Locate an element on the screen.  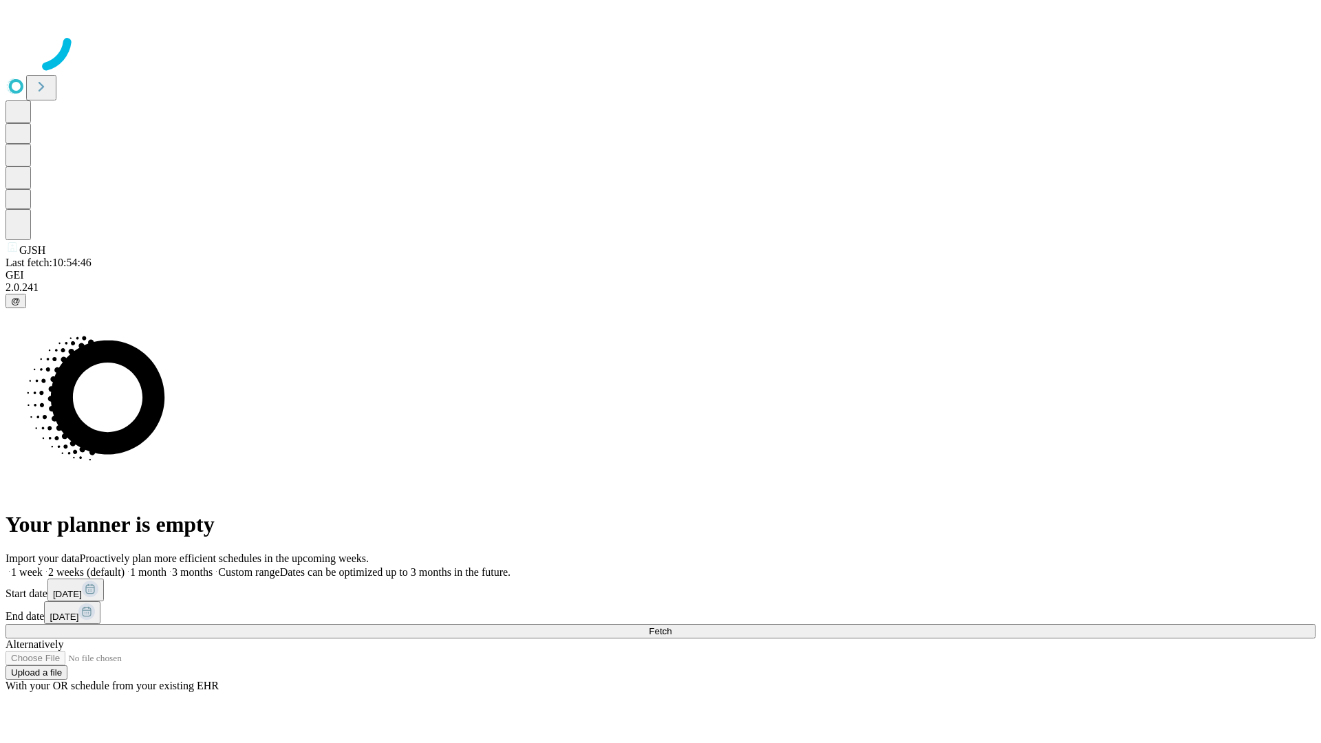
span: 1 week is located at coordinates (27, 572).